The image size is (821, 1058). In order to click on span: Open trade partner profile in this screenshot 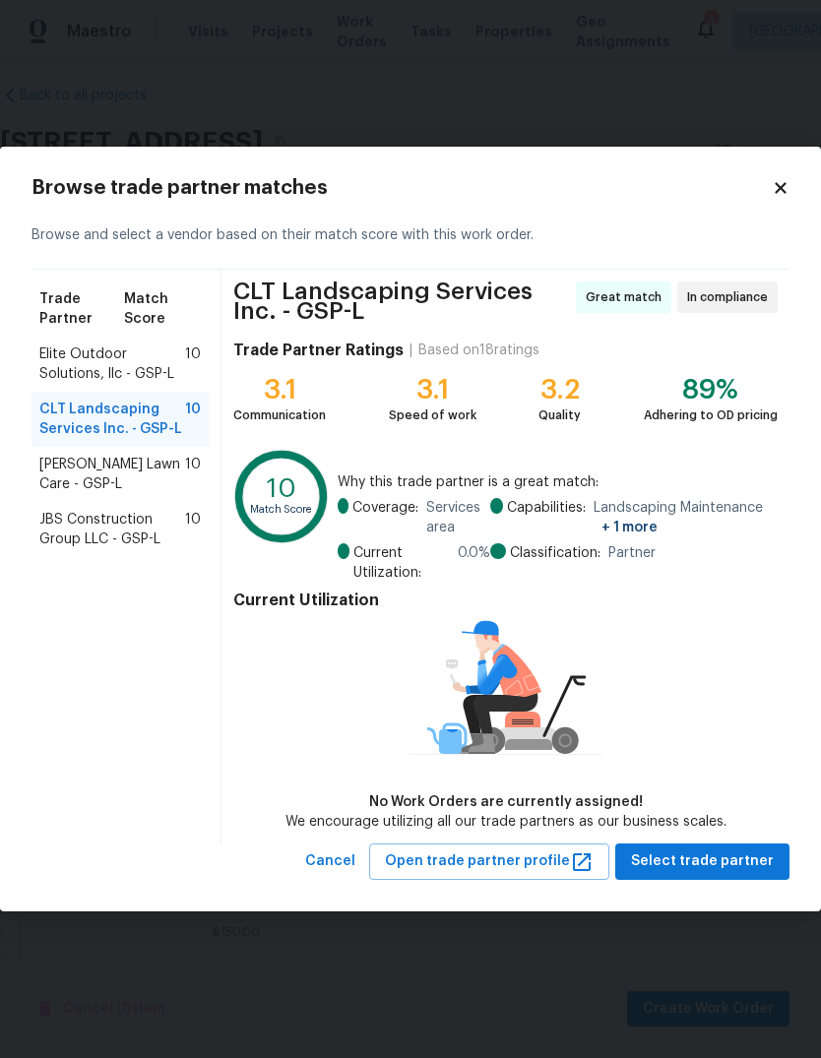, I will do `click(489, 861)`.